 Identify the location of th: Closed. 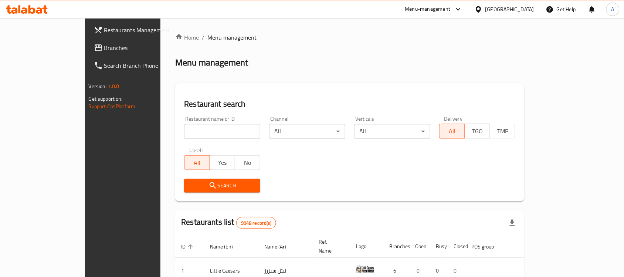
(457, 246).